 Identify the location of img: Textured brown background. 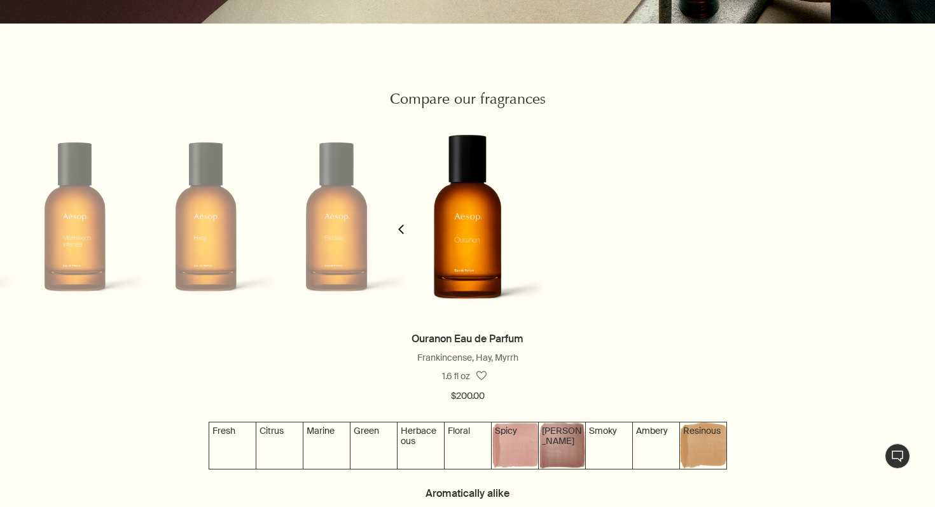
(703, 445).